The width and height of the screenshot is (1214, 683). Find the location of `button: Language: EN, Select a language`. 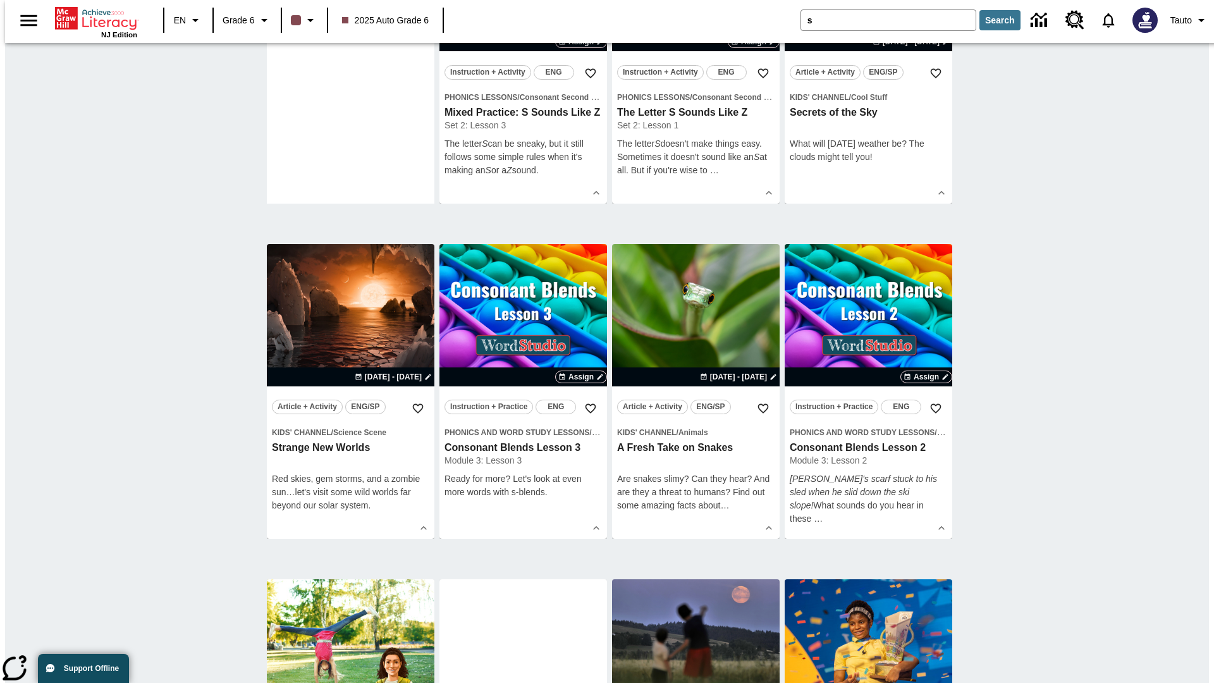

button: Language: EN, Select a language is located at coordinates (188, 20).